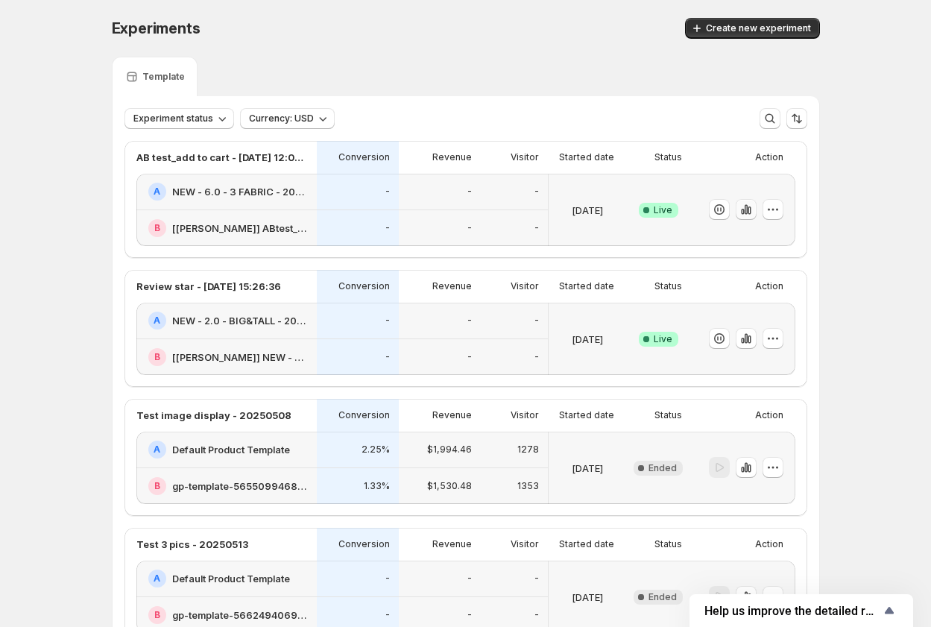  What do you see at coordinates (281, 119) in the screenshot?
I see `span: Currency: USD` at bounding box center [281, 119].